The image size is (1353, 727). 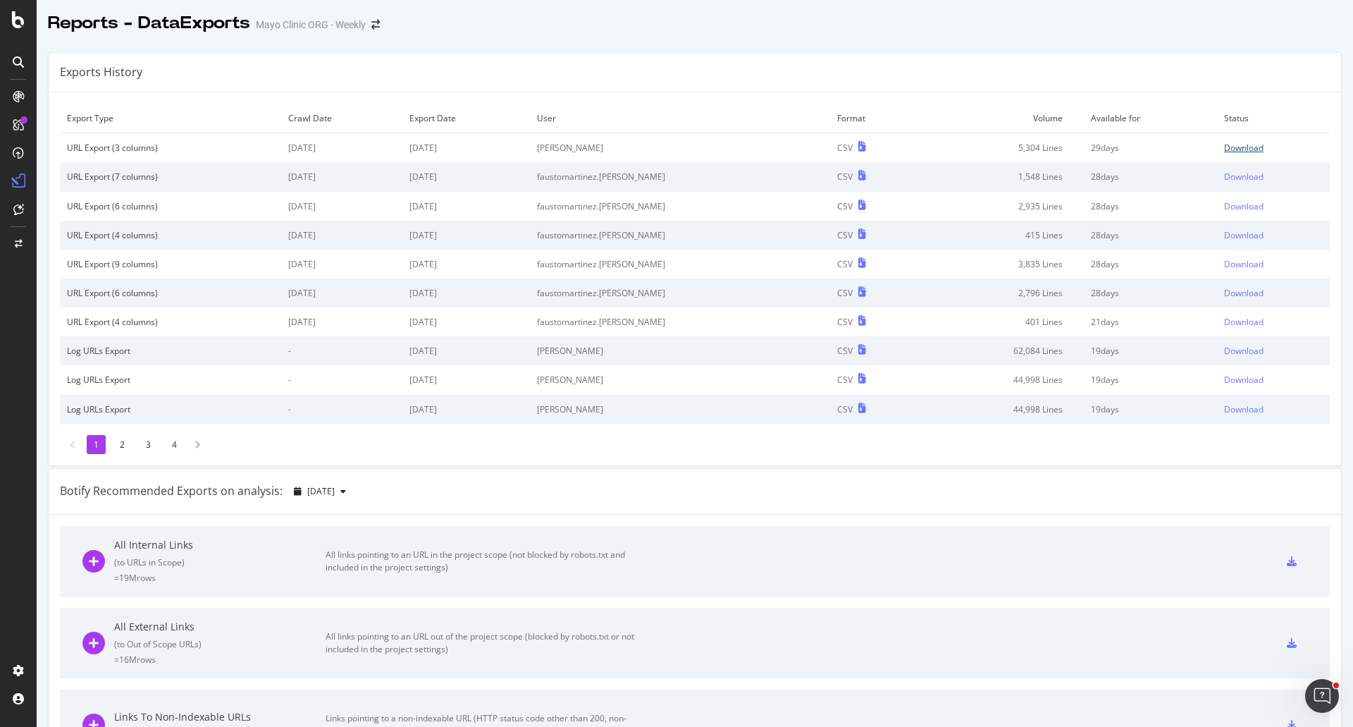 What do you see at coordinates (220, 577) in the screenshot?
I see `div: = 19M rows` at bounding box center [220, 577].